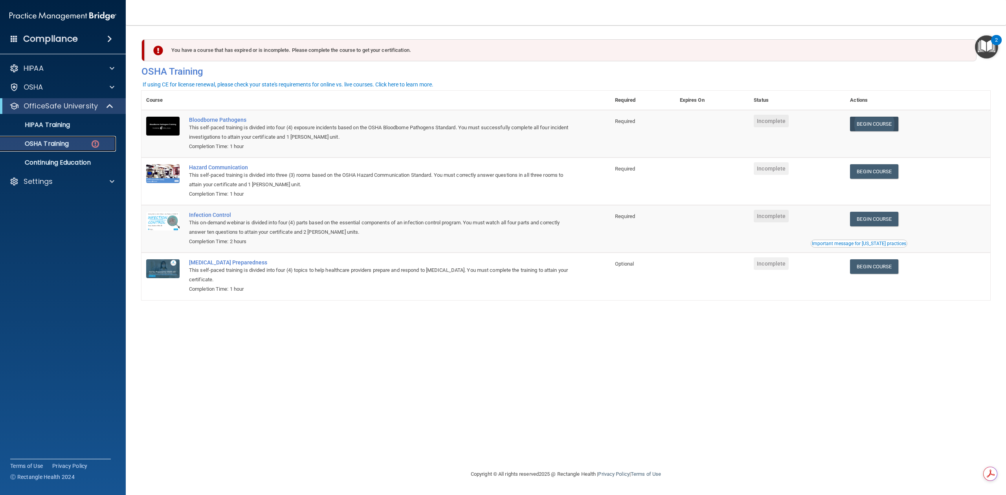  What do you see at coordinates (50, 39) in the screenshot?
I see `h4: Compliance` at bounding box center [50, 39].